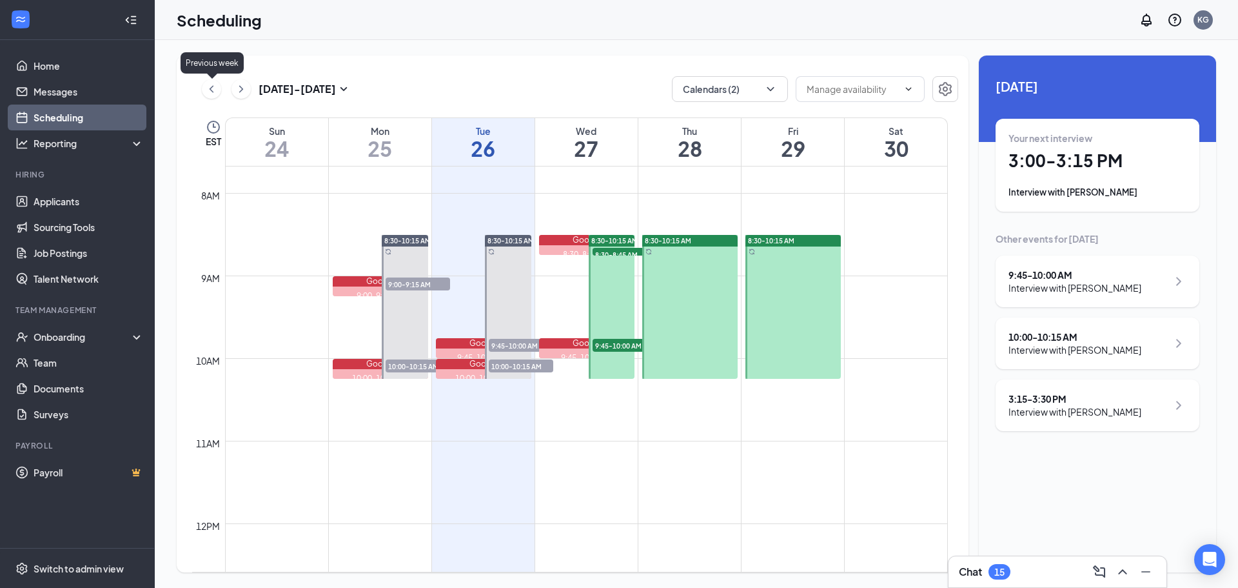 Image resolution: width=1238 pixels, height=588 pixels. I want to click on div: Switch to admin view, so click(79, 568).